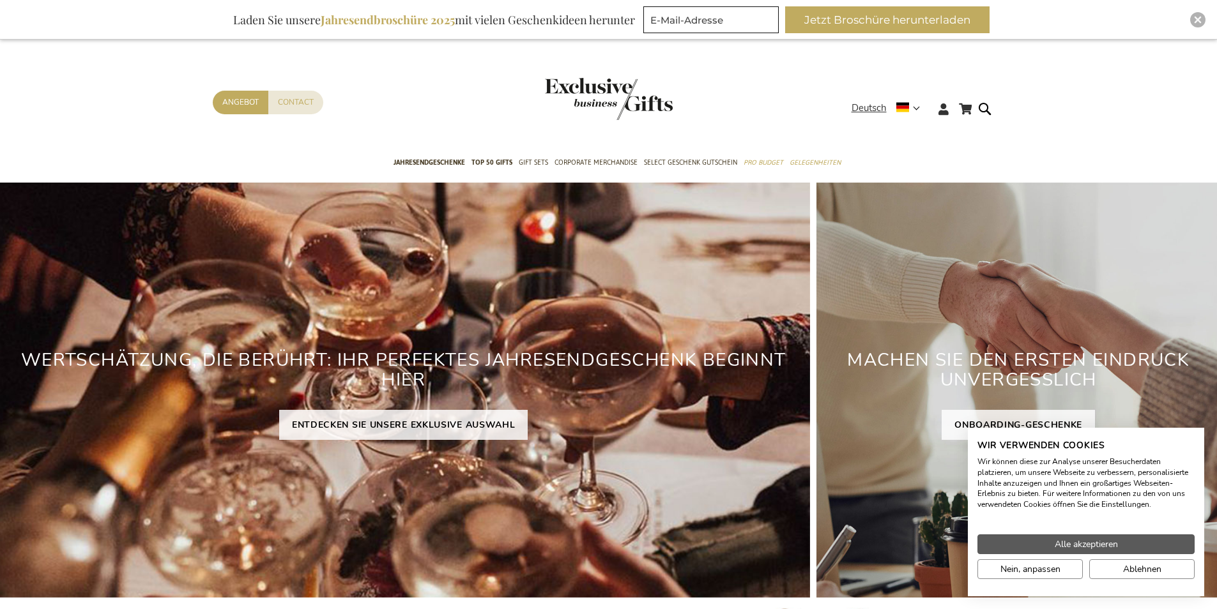  Describe the element at coordinates (1142, 569) in the screenshot. I see `button: Alle verweigern cookies` at that location.